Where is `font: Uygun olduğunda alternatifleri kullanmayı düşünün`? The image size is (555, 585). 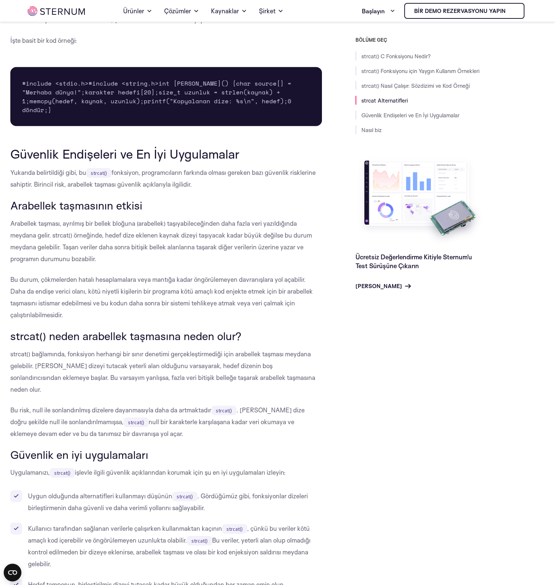
font: Uygun olduğunda alternatifleri kullanmayı düşünün is located at coordinates (100, 495).